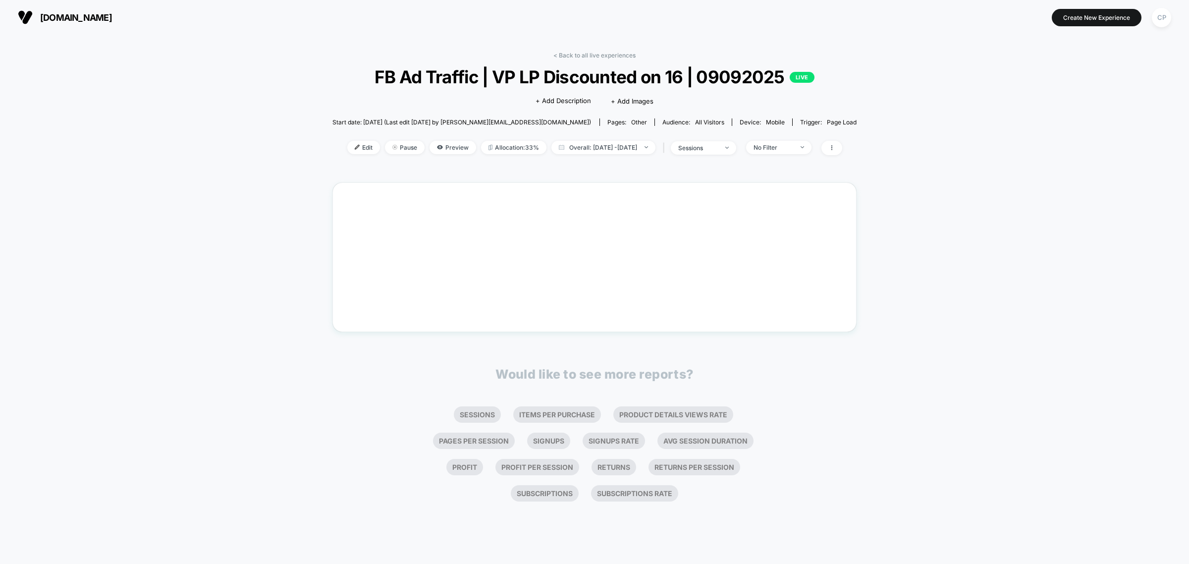  I want to click on li: Signups, so click(549, 441).